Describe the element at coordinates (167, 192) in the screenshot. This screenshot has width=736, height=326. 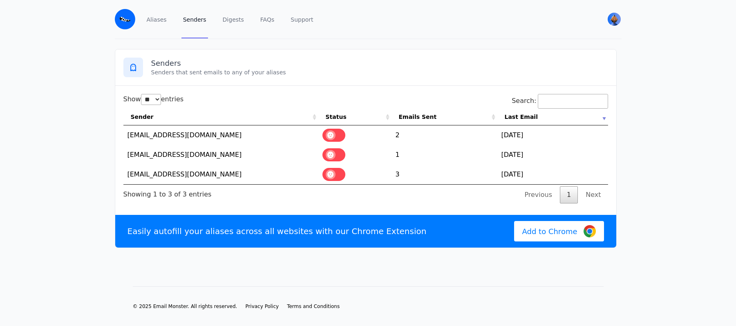
I see `div: Showing 1 to 3 of 3 entries` at that location.